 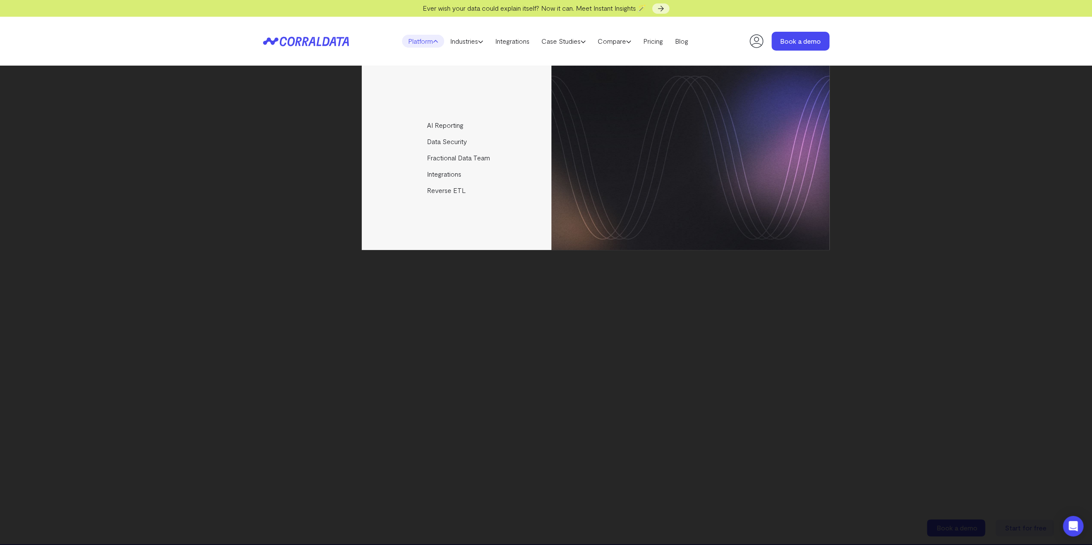 What do you see at coordinates (457, 191) in the screenshot?
I see `a: Reverse ETL` at bounding box center [457, 191].